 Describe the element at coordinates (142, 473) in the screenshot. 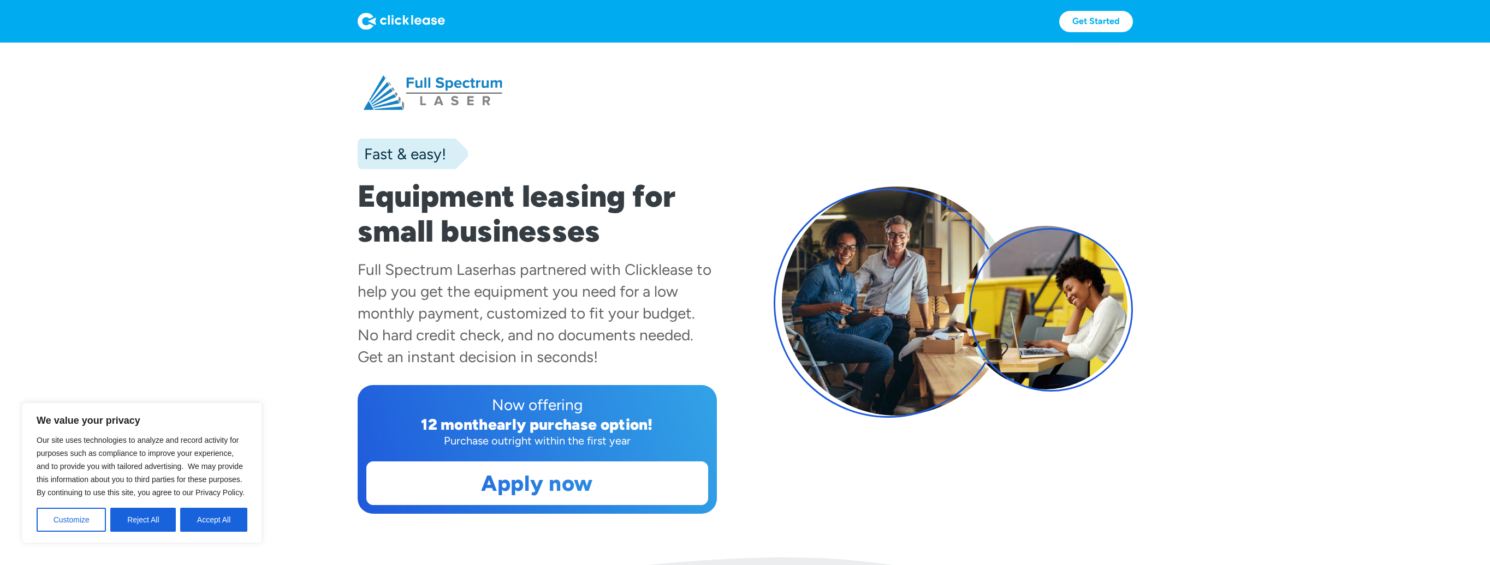

I see `div: We value your privacy` at that location.